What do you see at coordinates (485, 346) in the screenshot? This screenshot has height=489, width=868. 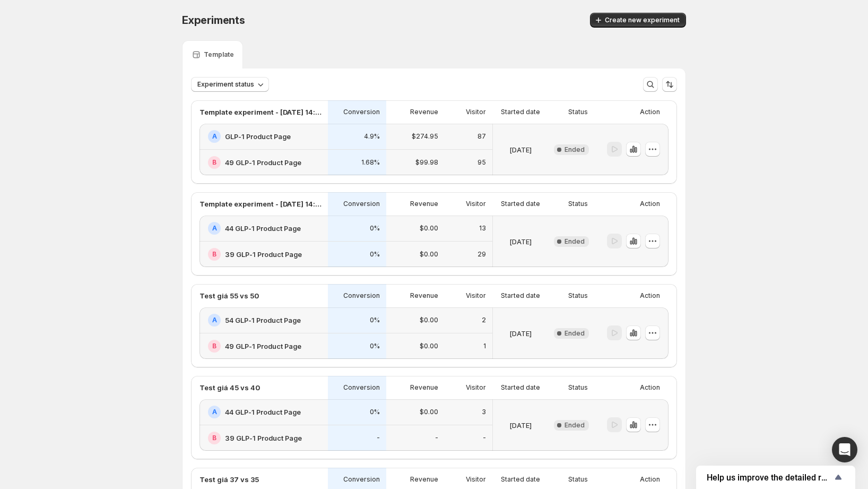 I see `p: 1` at bounding box center [485, 346].